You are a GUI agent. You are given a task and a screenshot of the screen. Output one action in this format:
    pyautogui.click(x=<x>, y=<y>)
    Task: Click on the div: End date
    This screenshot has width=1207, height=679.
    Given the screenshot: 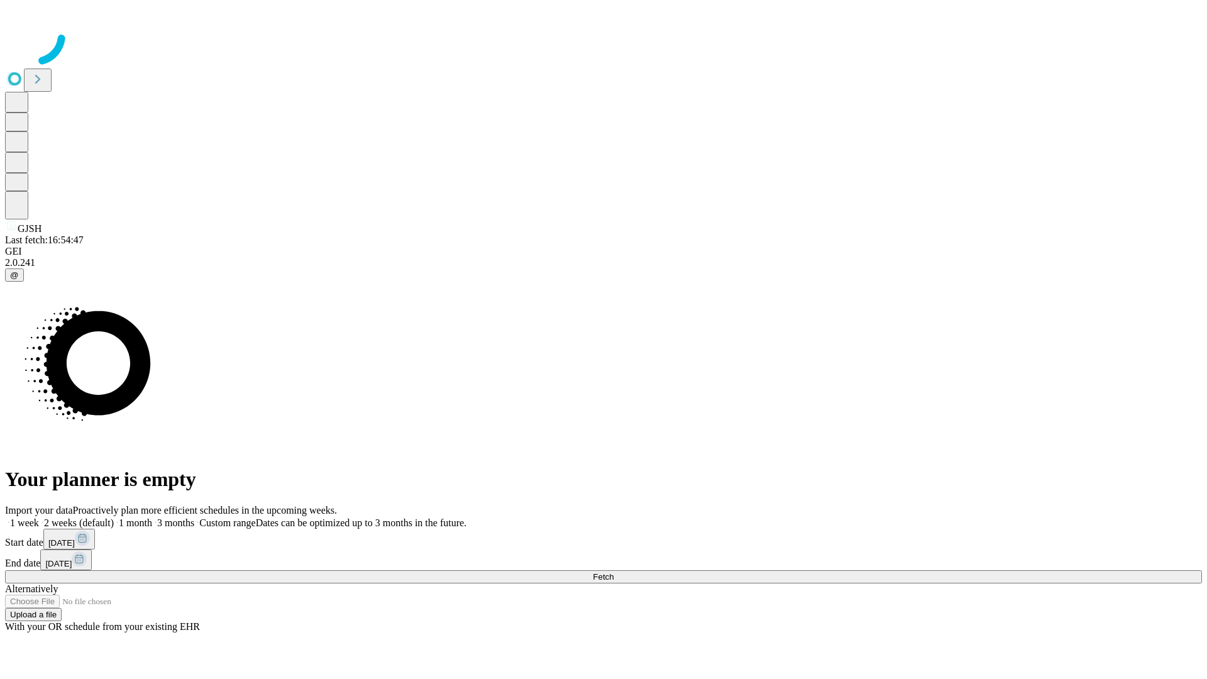 What is the action you would take?
    pyautogui.click(x=604, y=560)
    